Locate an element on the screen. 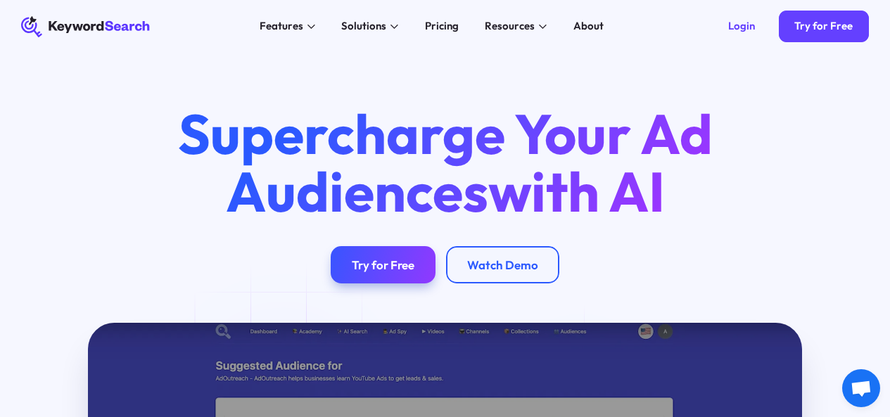 Image resolution: width=890 pixels, height=417 pixels. div: Pricing is located at coordinates (442, 26).